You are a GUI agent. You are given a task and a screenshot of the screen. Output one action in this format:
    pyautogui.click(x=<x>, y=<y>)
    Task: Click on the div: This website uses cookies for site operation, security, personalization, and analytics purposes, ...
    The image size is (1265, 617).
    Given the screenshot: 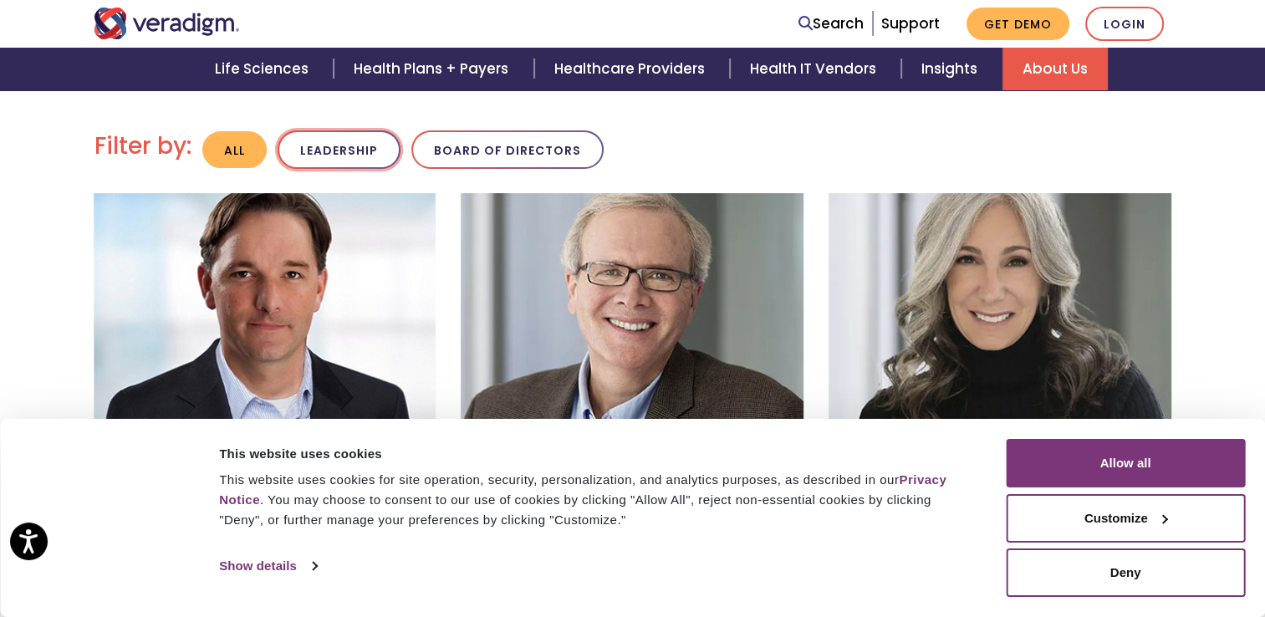 What is the action you would take?
    pyautogui.click(x=594, y=500)
    